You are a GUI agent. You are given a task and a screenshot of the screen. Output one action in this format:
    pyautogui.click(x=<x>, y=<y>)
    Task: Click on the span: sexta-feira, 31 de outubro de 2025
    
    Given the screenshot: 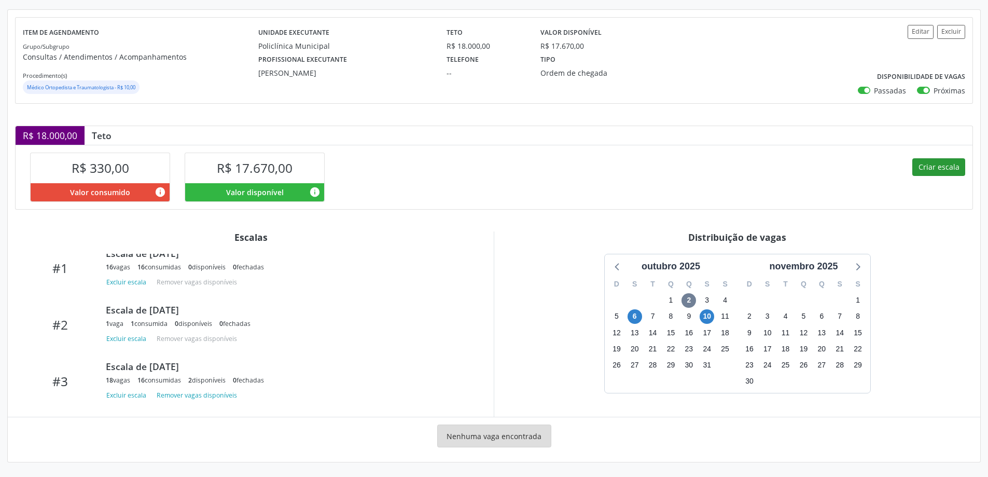 What is the action you would take?
    pyautogui.click(x=707, y=365)
    